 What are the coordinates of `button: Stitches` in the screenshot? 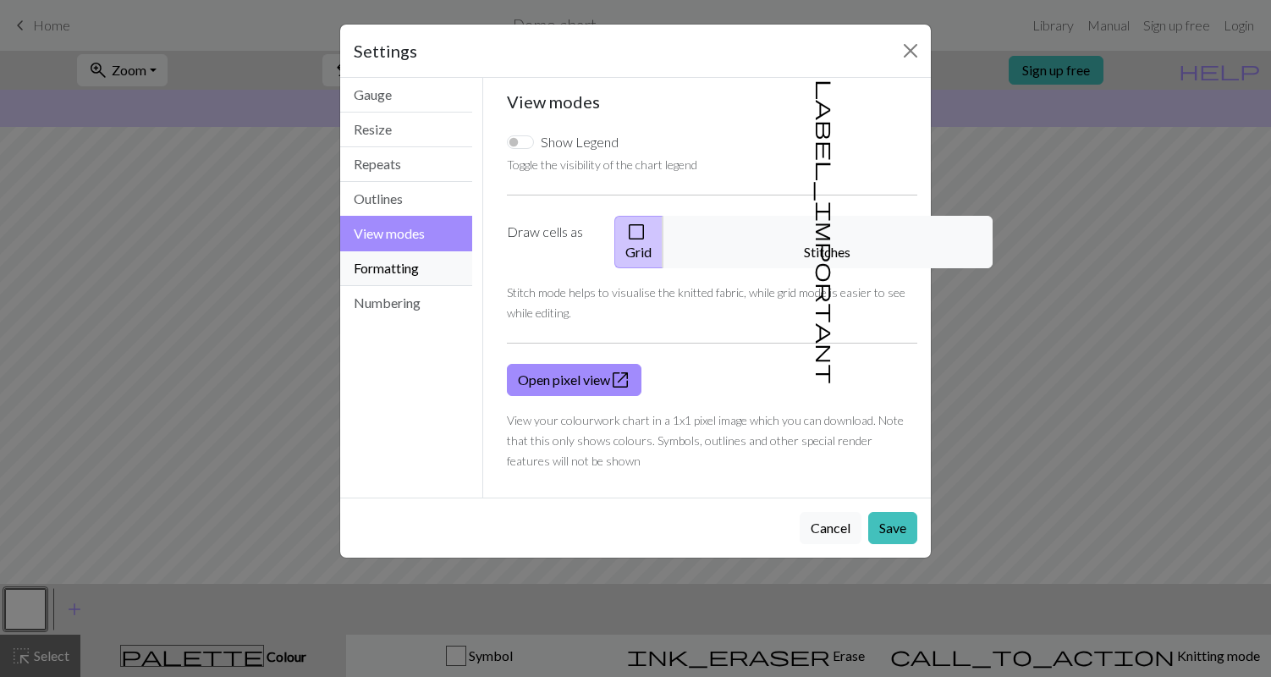 It's located at (827, 242).